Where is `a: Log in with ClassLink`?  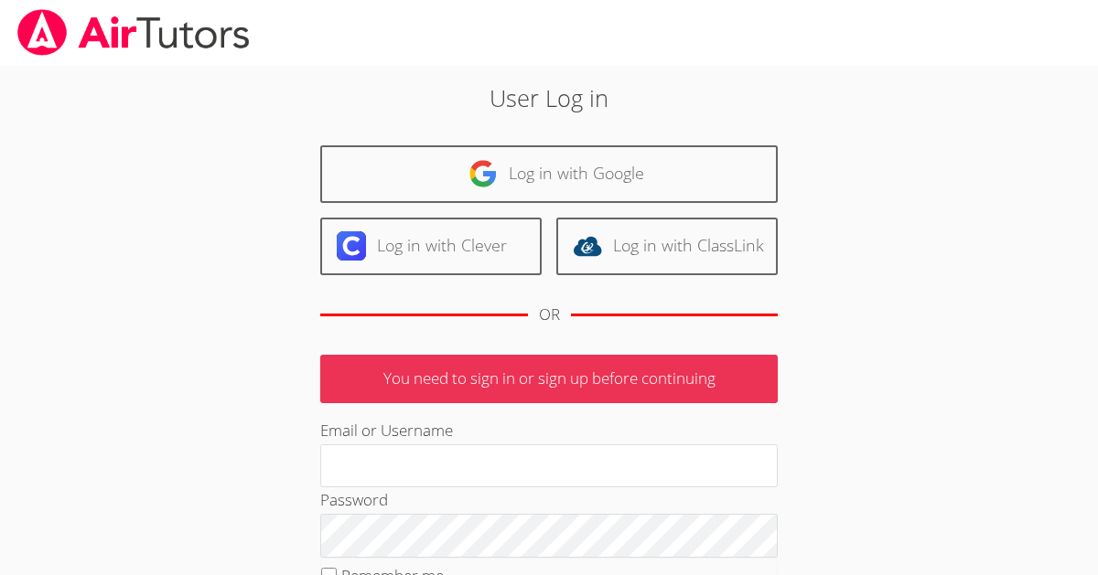 a: Log in with ClassLink is located at coordinates (667, 246).